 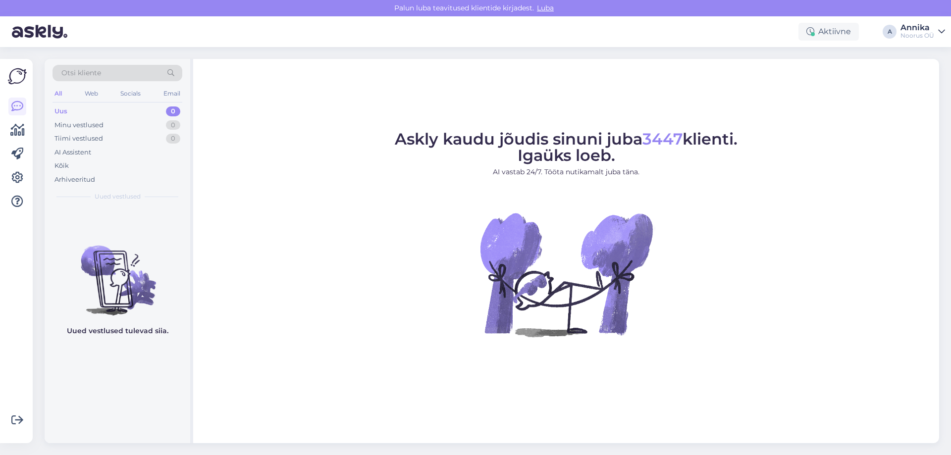 What do you see at coordinates (58, 94) in the screenshot?
I see `div: All` at bounding box center [58, 94].